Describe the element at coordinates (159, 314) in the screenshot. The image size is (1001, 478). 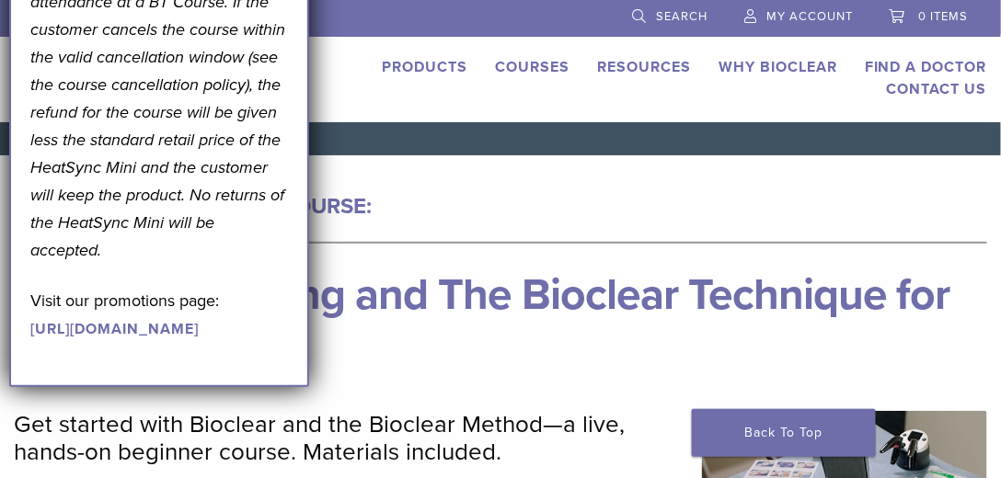
I see `p: Visit our promotions page:` at that location.